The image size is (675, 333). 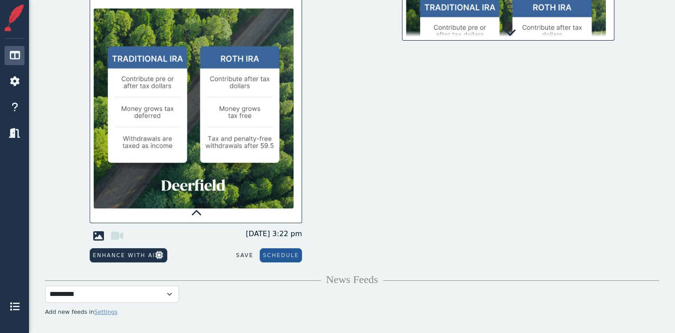 I want to click on img: Small steps today can make a big difference in retirement. If you're already contributing to a wo..., so click(x=194, y=108).